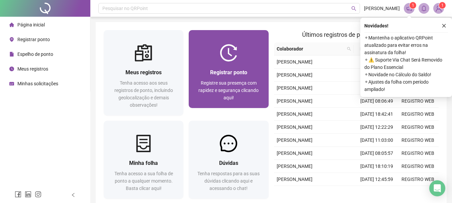 This screenshot has height=203, width=452. What do you see at coordinates (12, 54) in the screenshot?
I see `span: file` at bounding box center [12, 54].